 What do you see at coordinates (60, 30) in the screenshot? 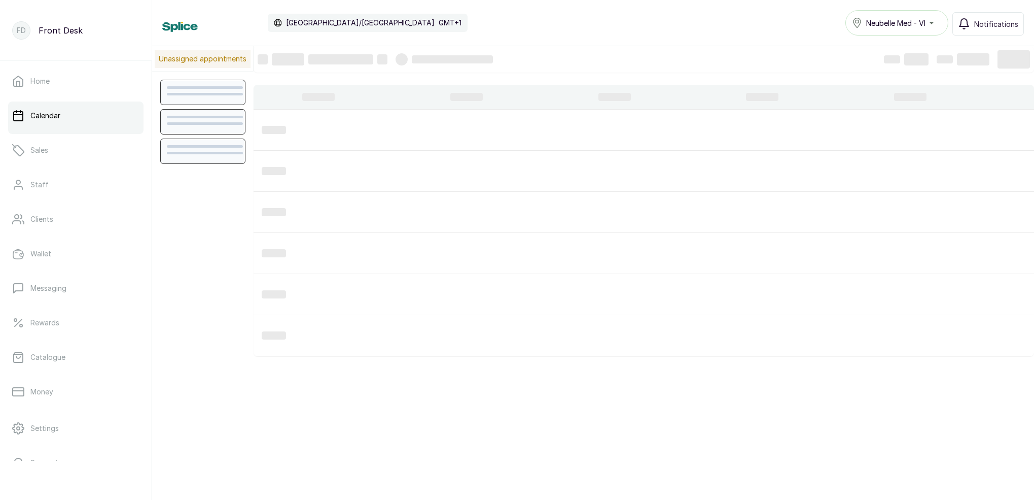
I see `p: Front Desk` at bounding box center [60, 30].